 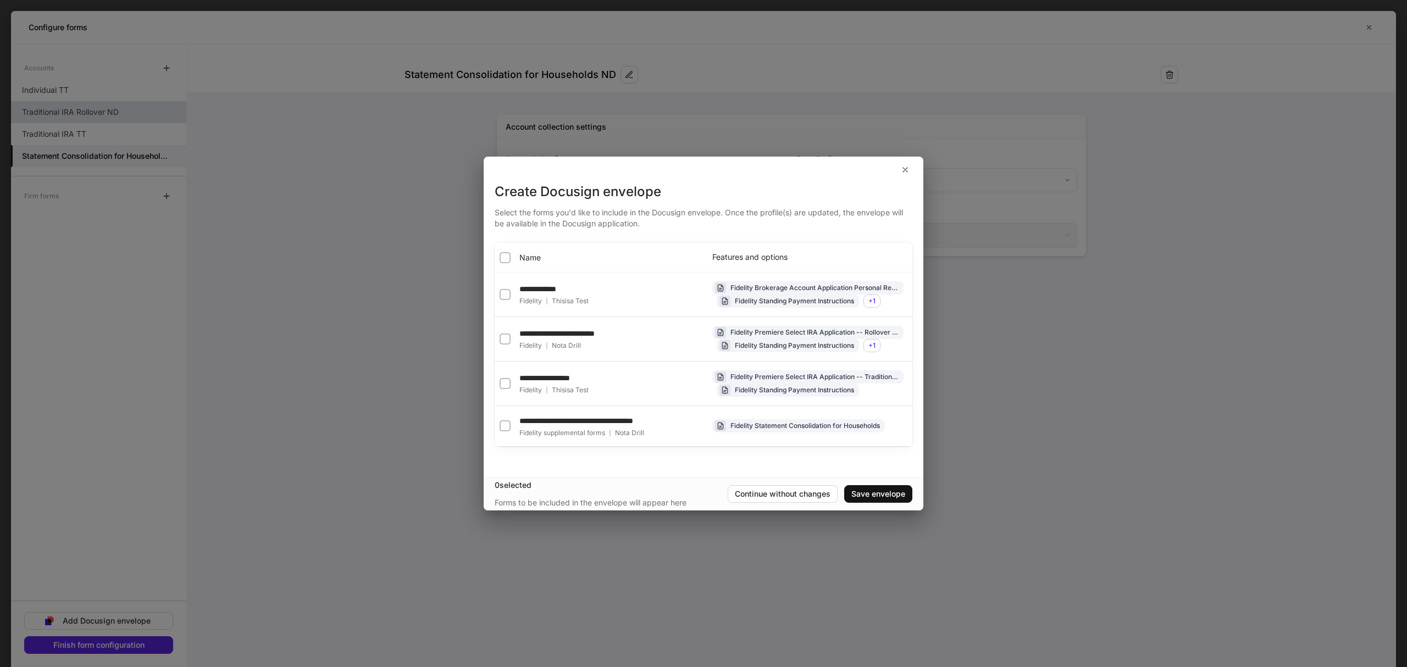 What do you see at coordinates (815, 332) in the screenshot?
I see `div: Fidelity Premiere Select IRA Application -- Rollover IRA (1.748000.133)` at bounding box center [815, 332].